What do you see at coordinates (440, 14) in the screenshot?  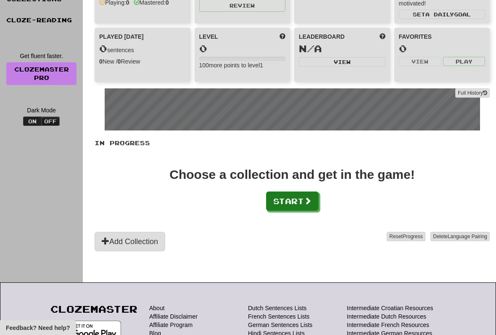 I see `span: a daily` at bounding box center [440, 14].